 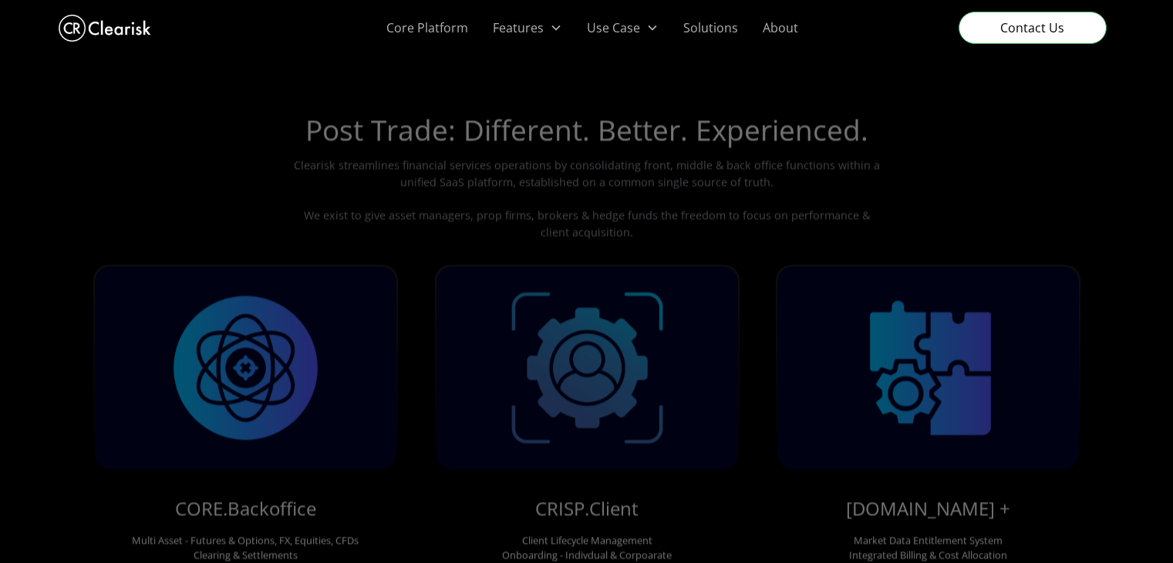 What do you see at coordinates (518, 28) in the screenshot?
I see `div: Features` at bounding box center [518, 28].